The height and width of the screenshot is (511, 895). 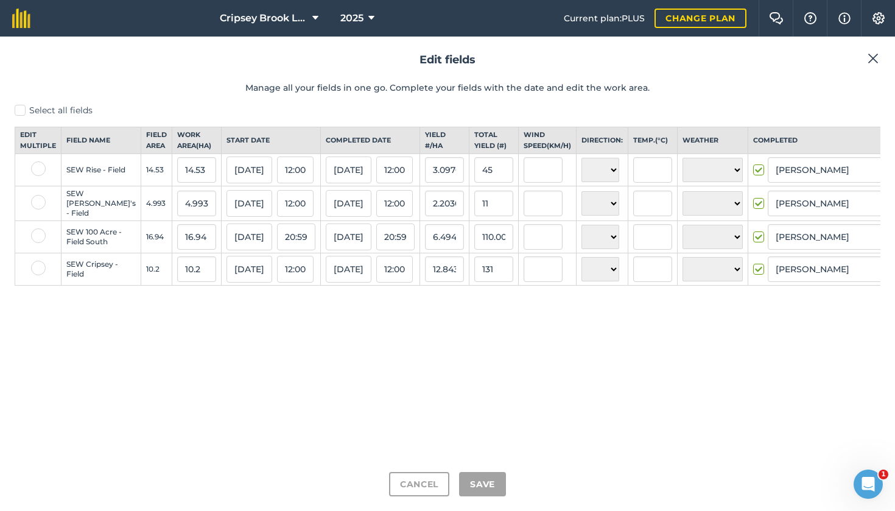 I want to click on td: SEW Cripsey - Field, so click(x=101, y=269).